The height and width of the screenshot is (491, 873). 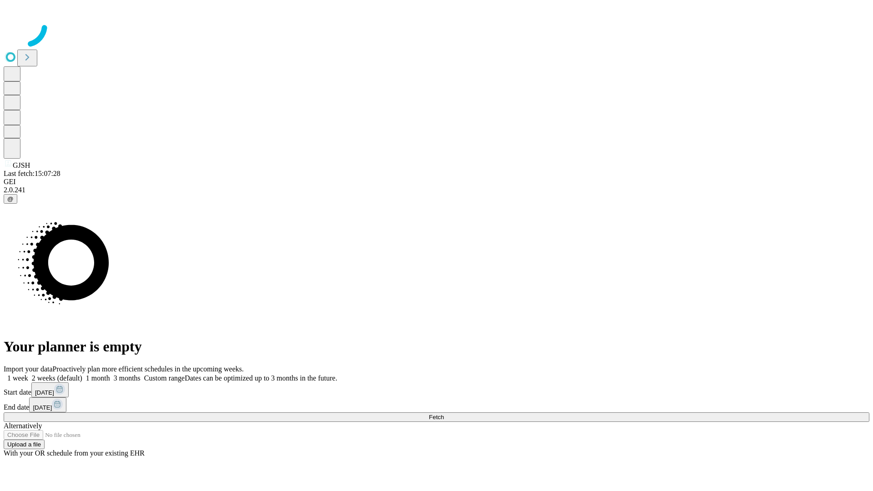 What do you see at coordinates (18, 378) in the screenshot?
I see `span: 1 week` at bounding box center [18, 378].